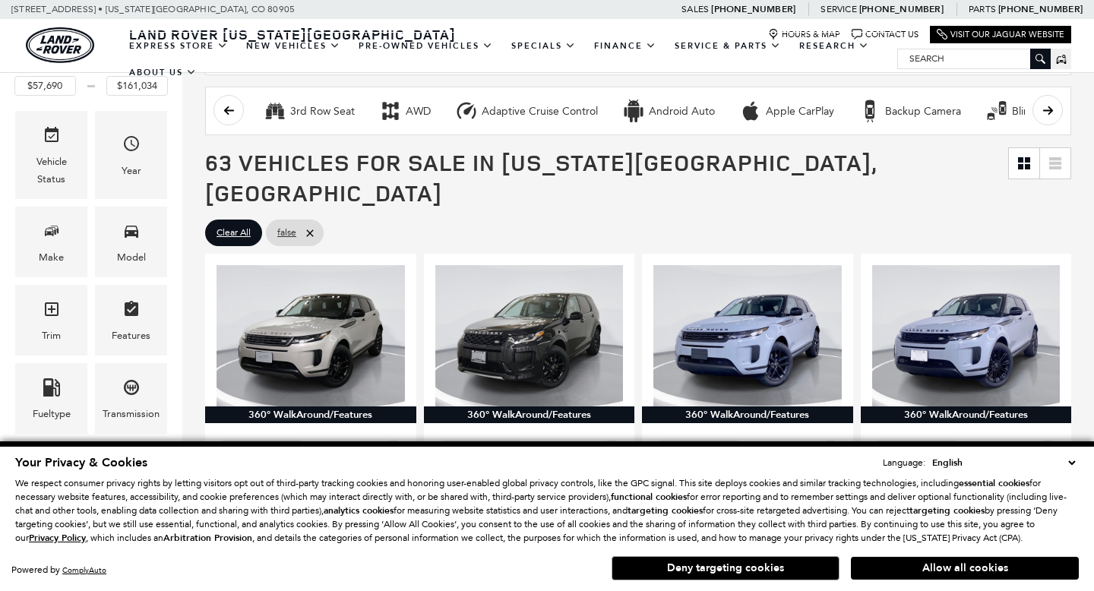 This screenshot has height=591, width=1094. Describe the element at coordinates (359, 511) in the screenshot. I see `strong: analytics cookies` at that location.